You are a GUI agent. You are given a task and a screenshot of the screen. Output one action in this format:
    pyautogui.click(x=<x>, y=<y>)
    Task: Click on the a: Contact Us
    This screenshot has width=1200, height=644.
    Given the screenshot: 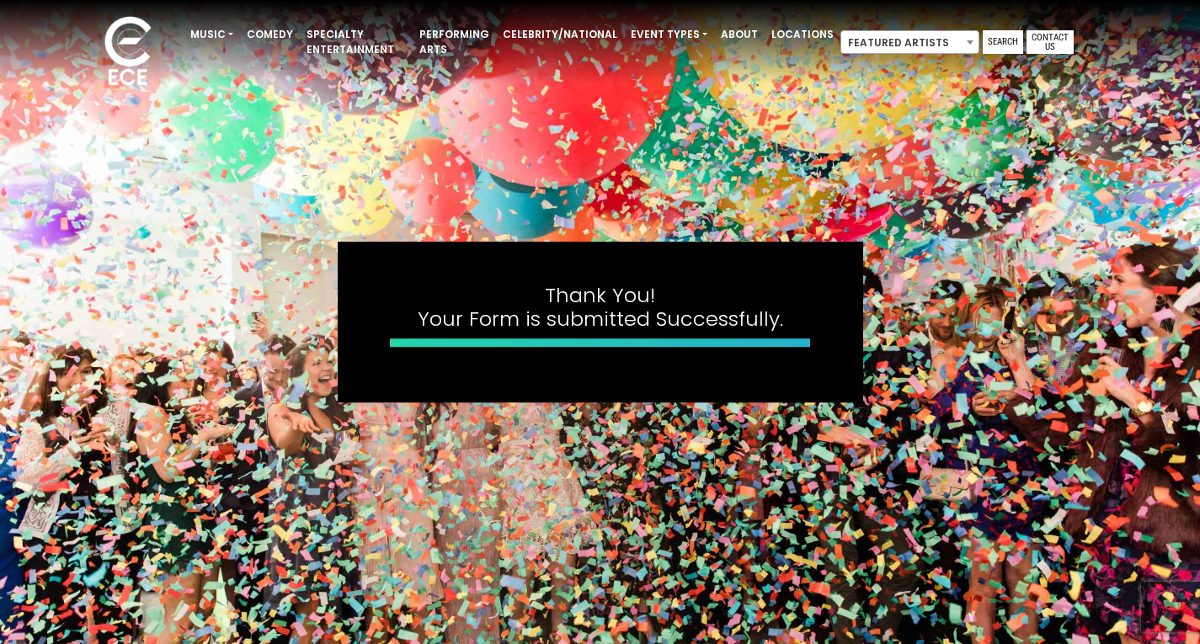 What is the action you would take?
    pyautogui.click(x=1050, y=42)
    